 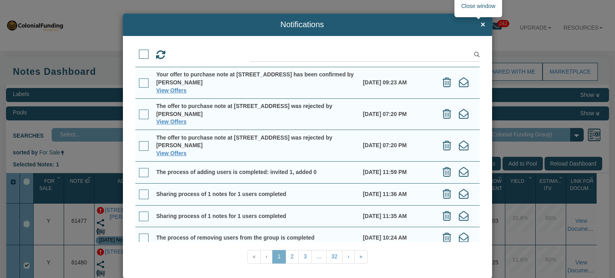 What do you see at coordinates (302, 25) in the screenshot?
I see `span: Notifications` at bounding box center [302, 25].